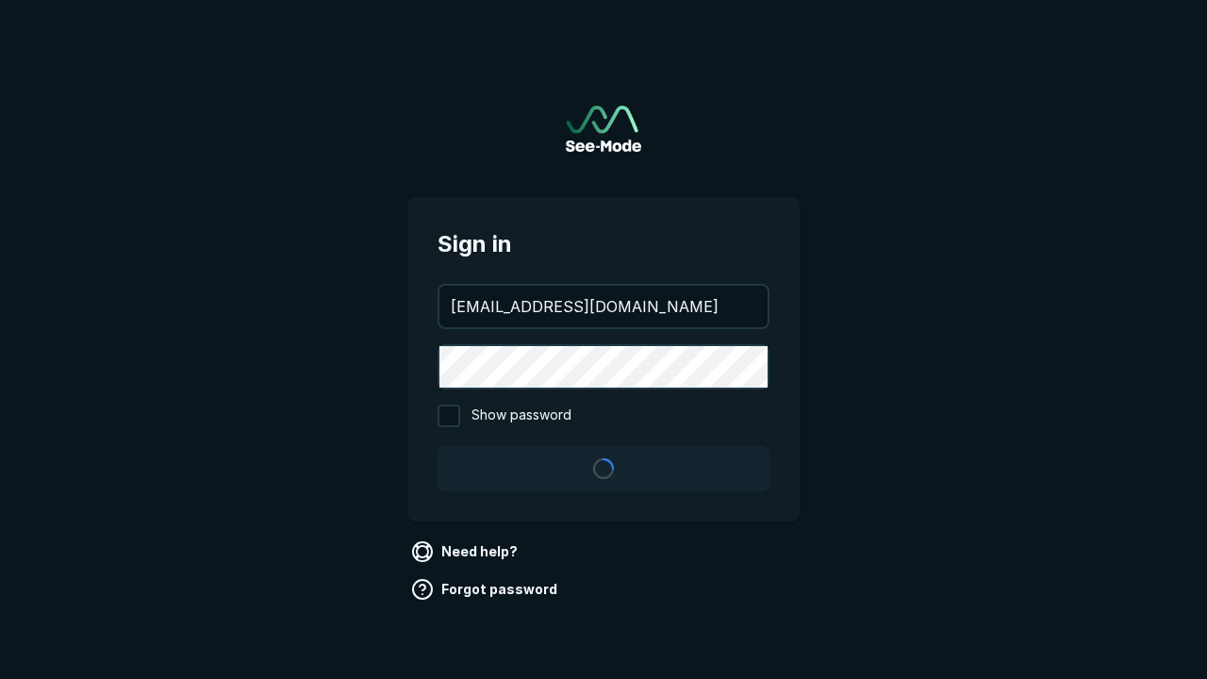 This screenshot has height=679, width=1207. I want to click on input: your@email.com, so click(604, 307).